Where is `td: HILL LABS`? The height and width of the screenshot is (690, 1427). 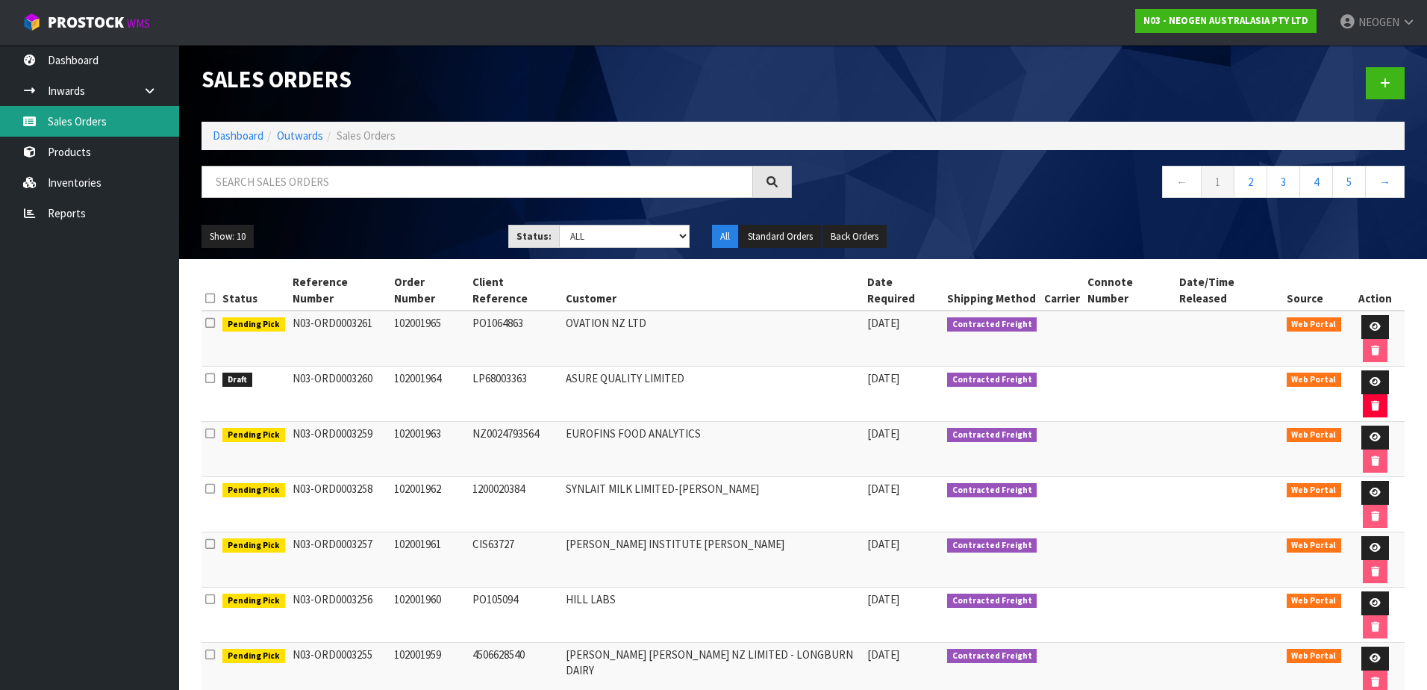 td: HILL LABS is located at coordinates (713, 615).